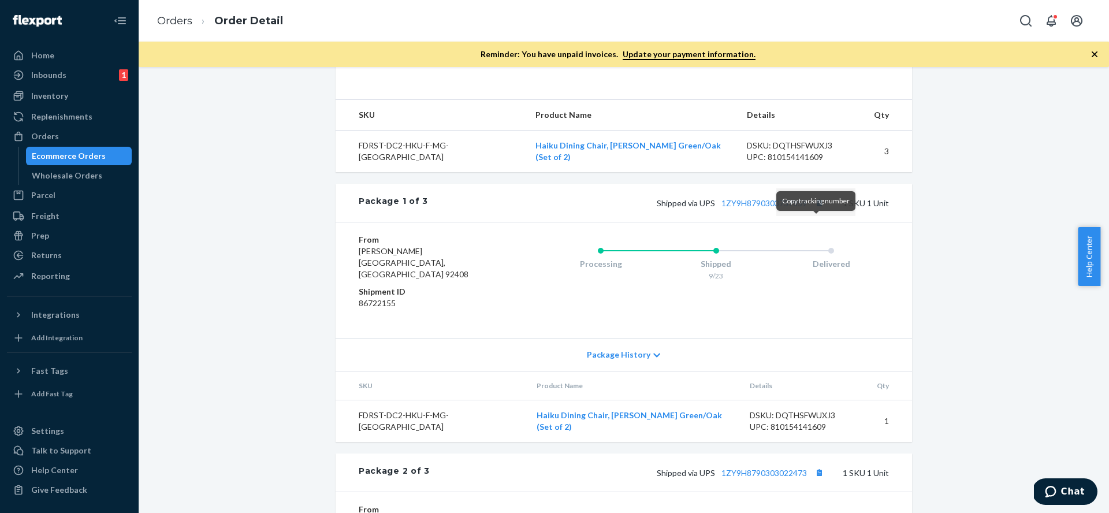  I want to click on div: Reporting, so click(50, 276).